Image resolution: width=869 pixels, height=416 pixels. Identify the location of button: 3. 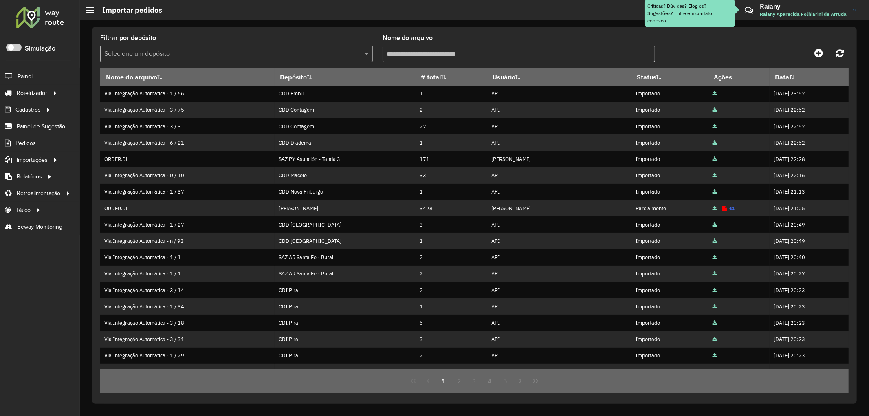
(475, 381).